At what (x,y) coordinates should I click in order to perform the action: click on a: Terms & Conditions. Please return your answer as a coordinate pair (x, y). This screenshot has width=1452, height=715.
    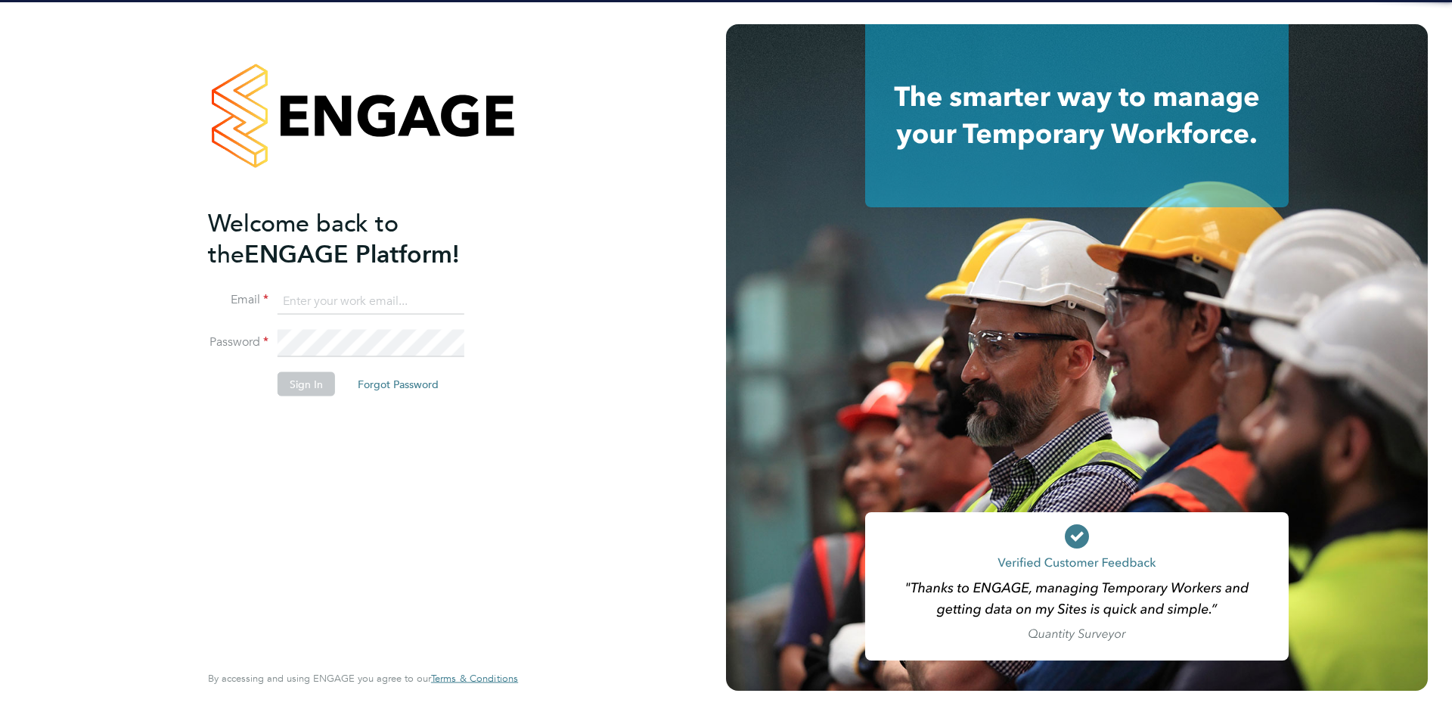
    Looking at the image, I should click on (474, 678).